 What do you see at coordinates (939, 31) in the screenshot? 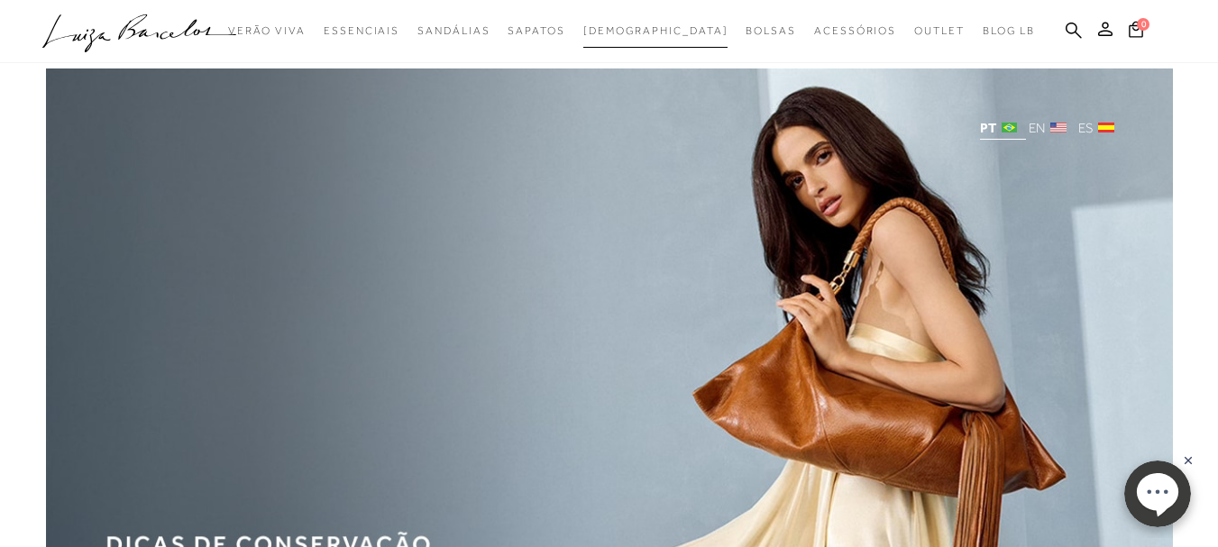
I see `span: Outlet` at bounding box center [939, 31].